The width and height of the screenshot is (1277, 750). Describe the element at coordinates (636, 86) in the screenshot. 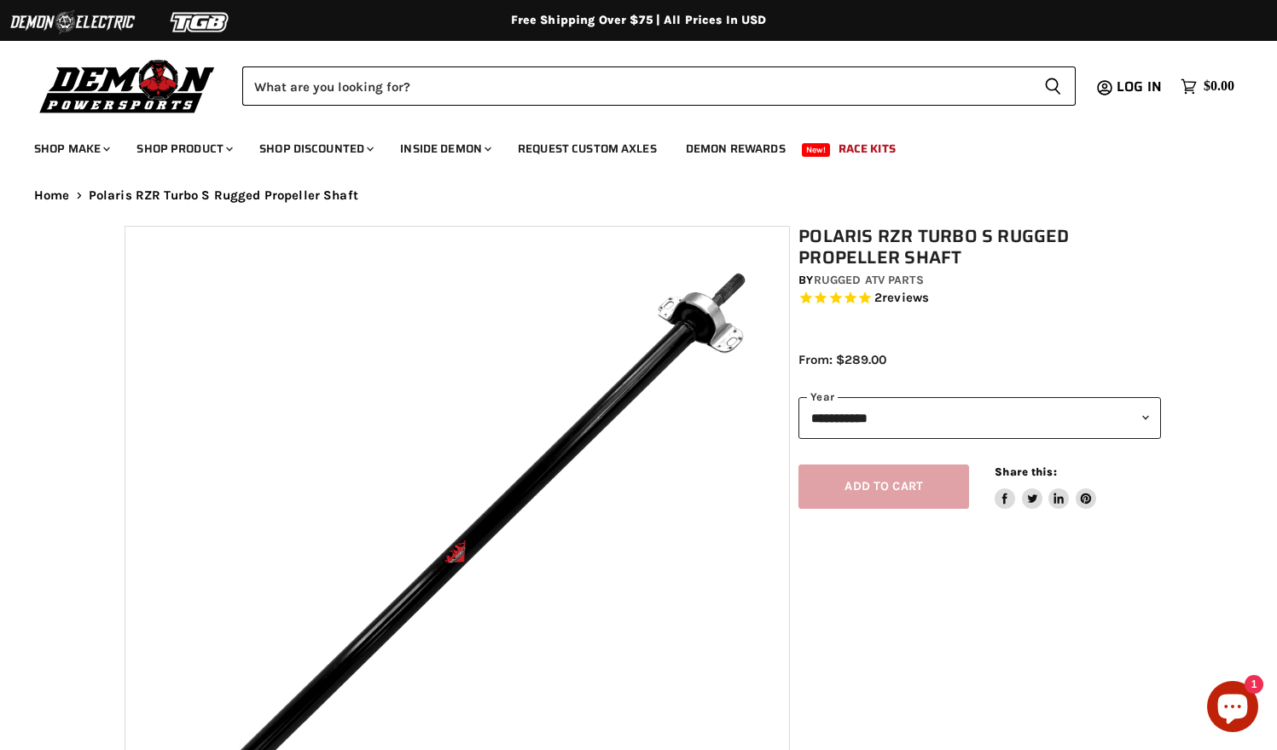

I see `input: Search` at that location.